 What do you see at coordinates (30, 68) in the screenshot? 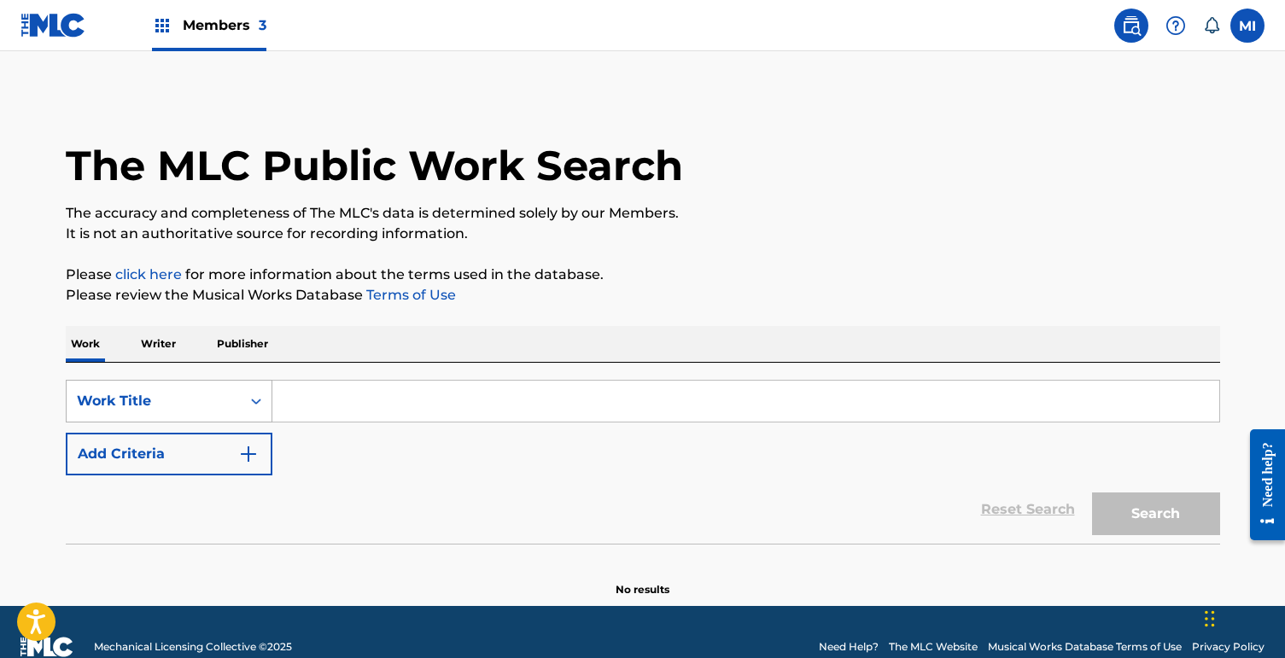
I see `div: Open Resource Center` at bounding box center [30, 68].